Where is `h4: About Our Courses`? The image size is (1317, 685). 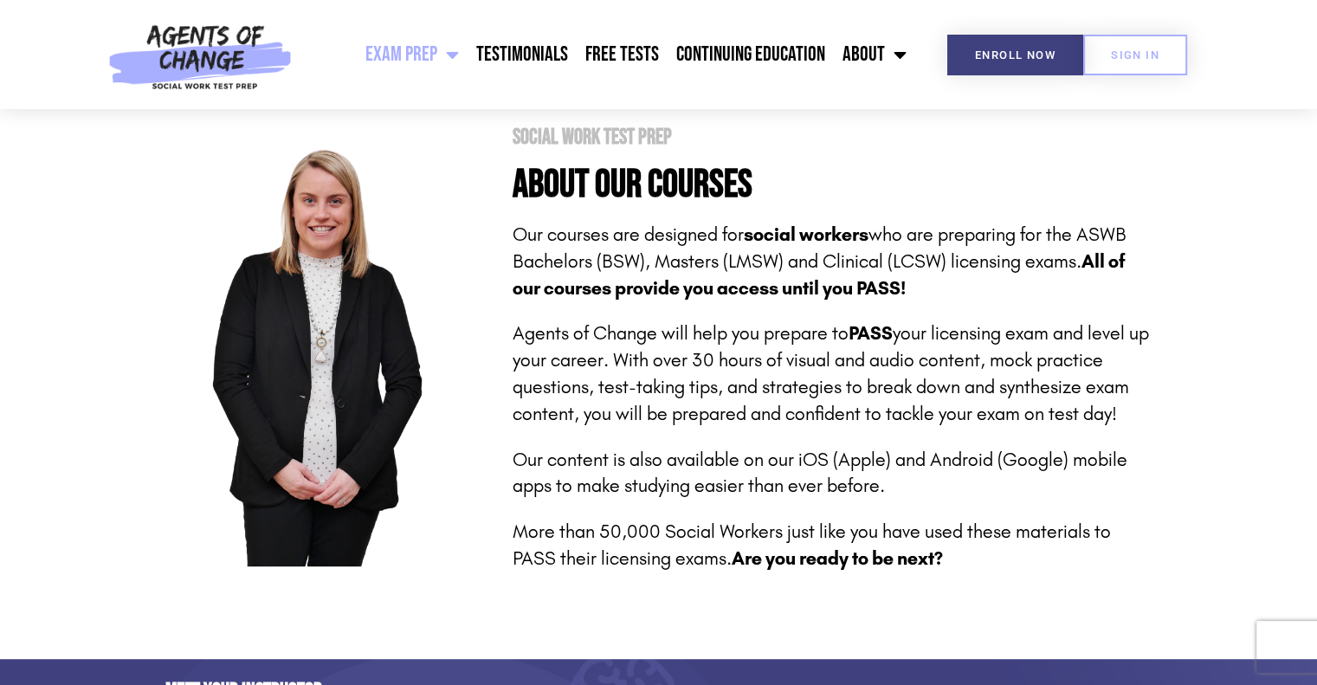
h4: About Our Courses is located at coordinates (831, 184).